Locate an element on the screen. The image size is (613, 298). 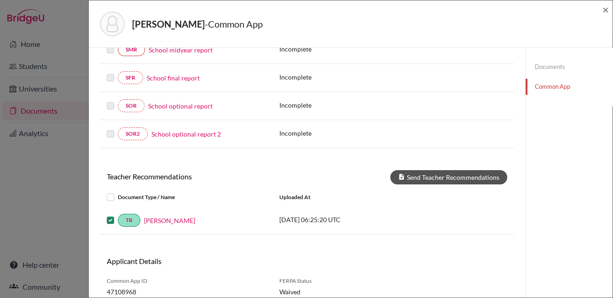
div: Document Type / Name is located at coordinates (186, 197).